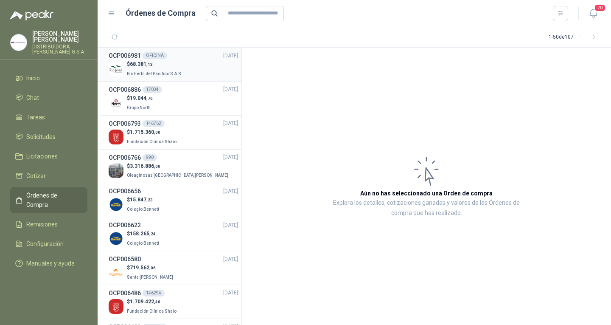 The image size is (611, 325). What do you see at coordinates (160, 13) in the screenshot?
I see `h1: Órdenes de Compra` at bounding box center [160, 13].